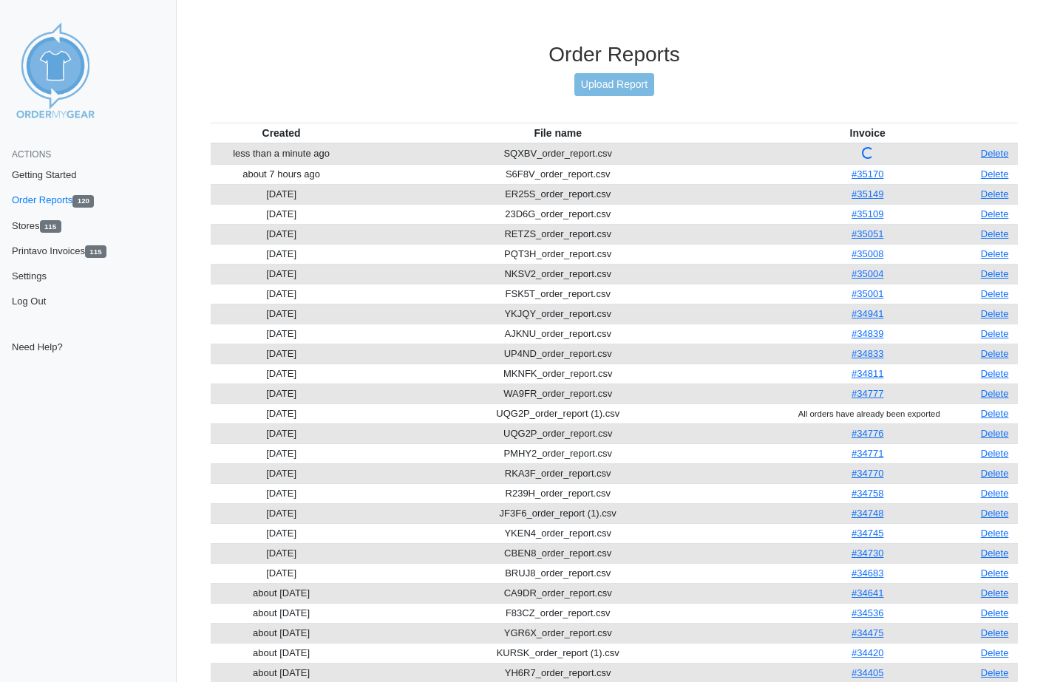  I want to click on td: FSK5T_order_report.csv, so click(557, 294).